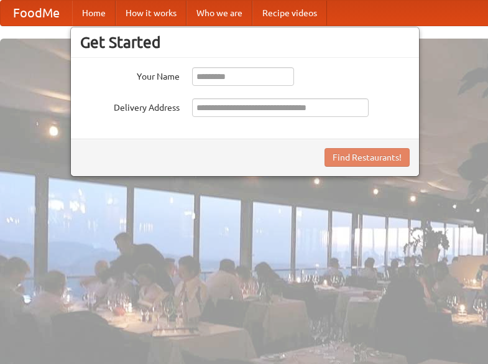  I want to click on button: Find Restaurants!, so click(367, 157).